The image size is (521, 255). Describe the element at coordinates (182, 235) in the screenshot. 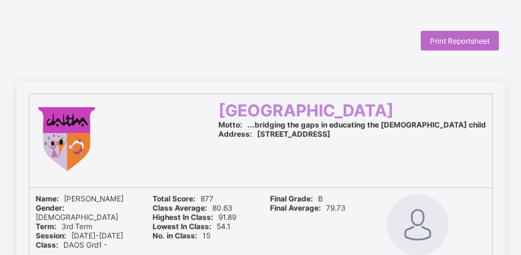

I see `span: 15` at that location.